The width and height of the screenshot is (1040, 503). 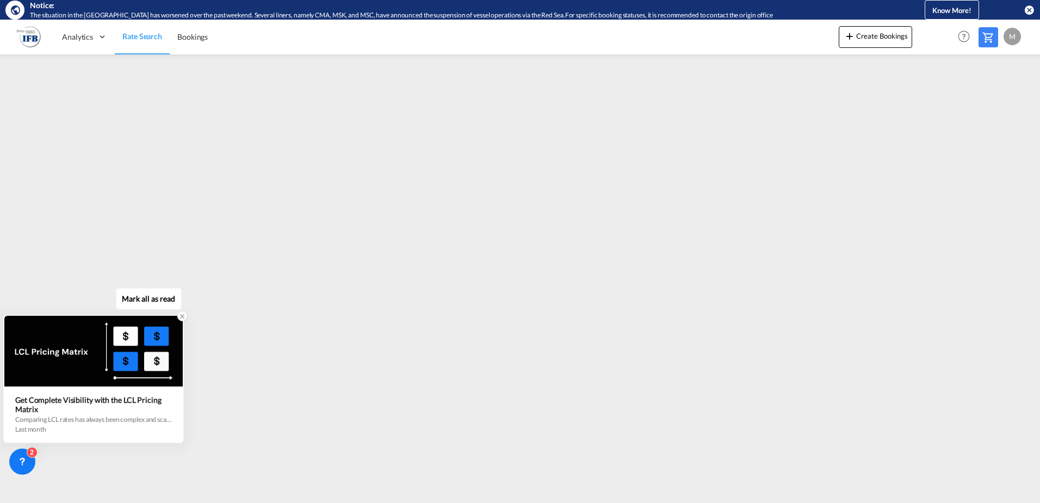 I want to click on span: Analytics, so click(x=77, y=37).